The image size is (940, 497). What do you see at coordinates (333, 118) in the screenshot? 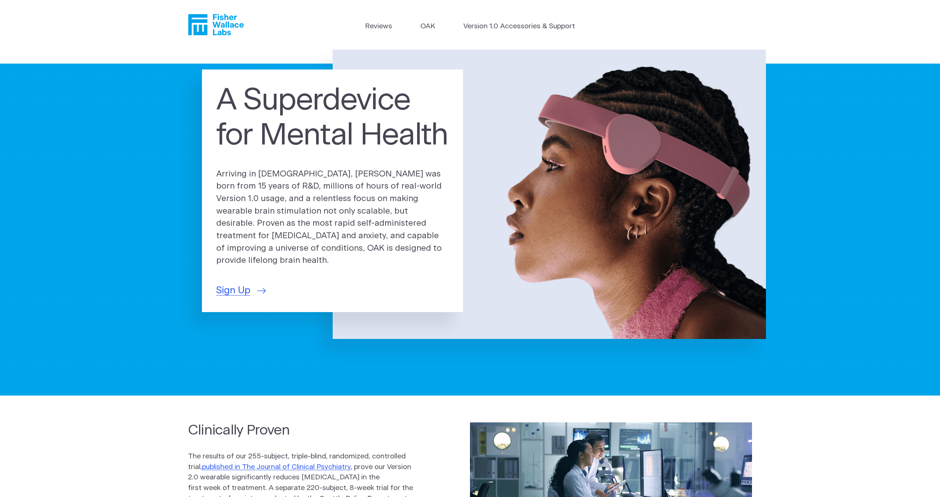
I see `h1: A Superdevice for Mental Health` at bounding box center [333, 118].